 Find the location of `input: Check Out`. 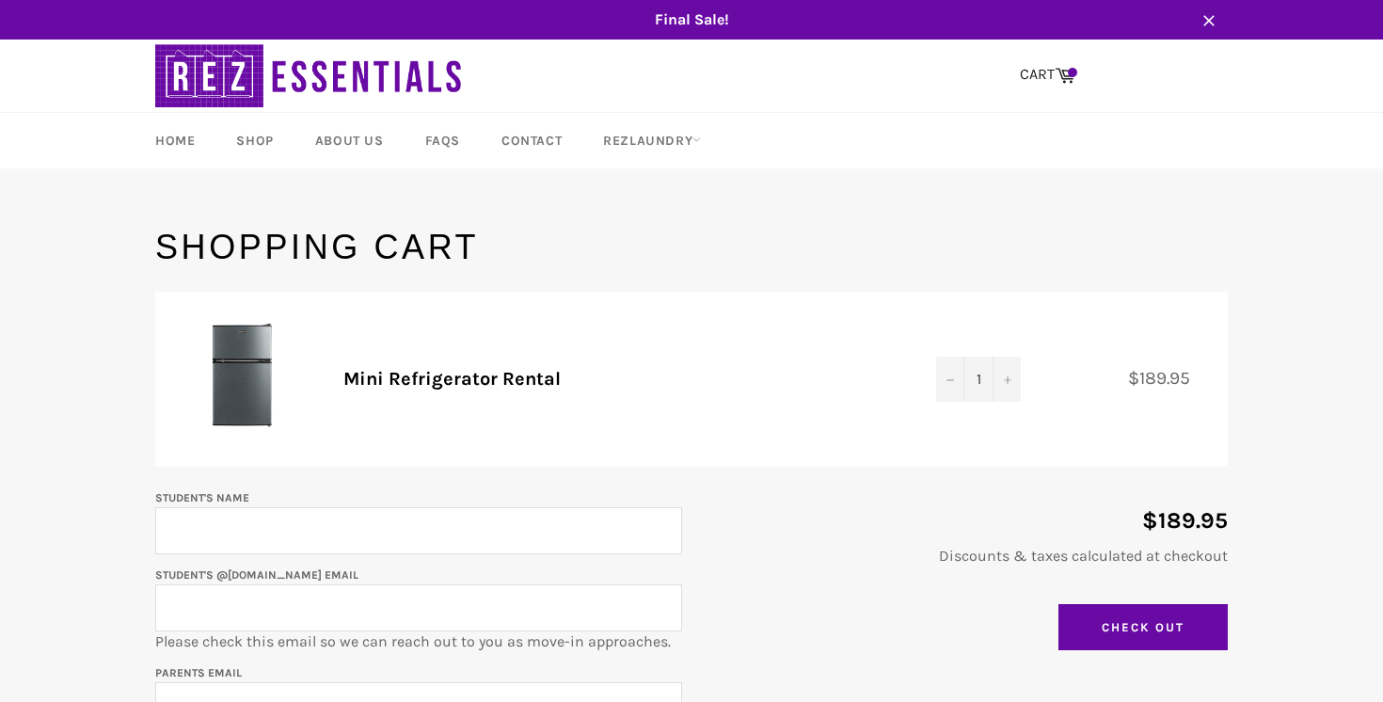

input: Check Out is located at coordinates (1143, 628).